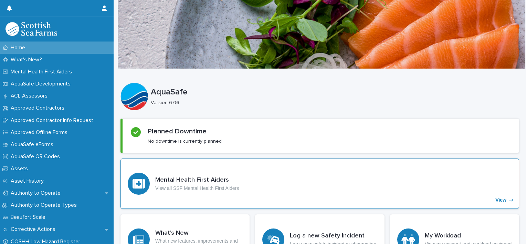 Image resolution: width=526 pixels, height=244 pixels. I want to click on p: Home, so click(19, 48).